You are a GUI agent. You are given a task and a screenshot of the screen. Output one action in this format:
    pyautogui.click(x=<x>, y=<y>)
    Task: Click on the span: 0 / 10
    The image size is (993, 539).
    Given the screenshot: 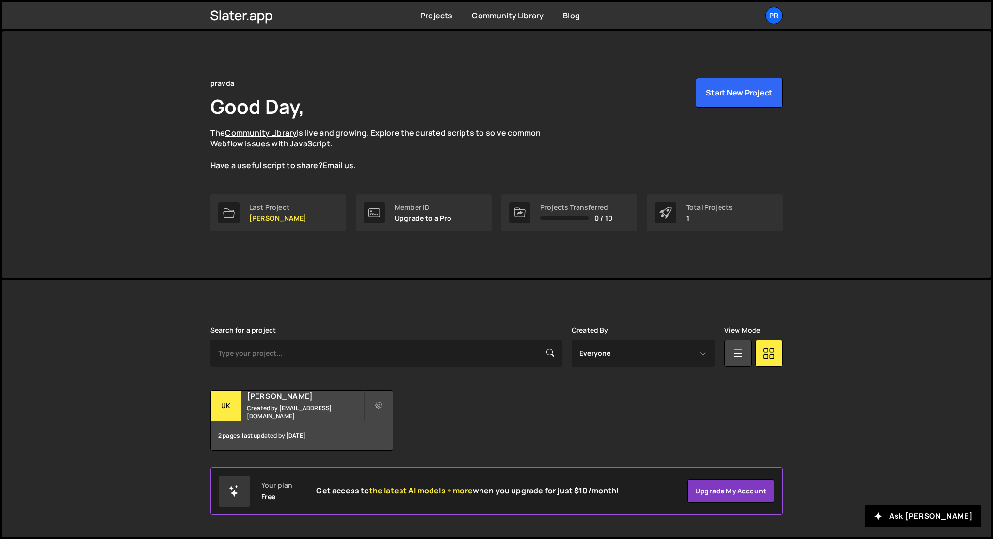 What is the action you would take?
    pyautogui.click(x=603, y=218)
    